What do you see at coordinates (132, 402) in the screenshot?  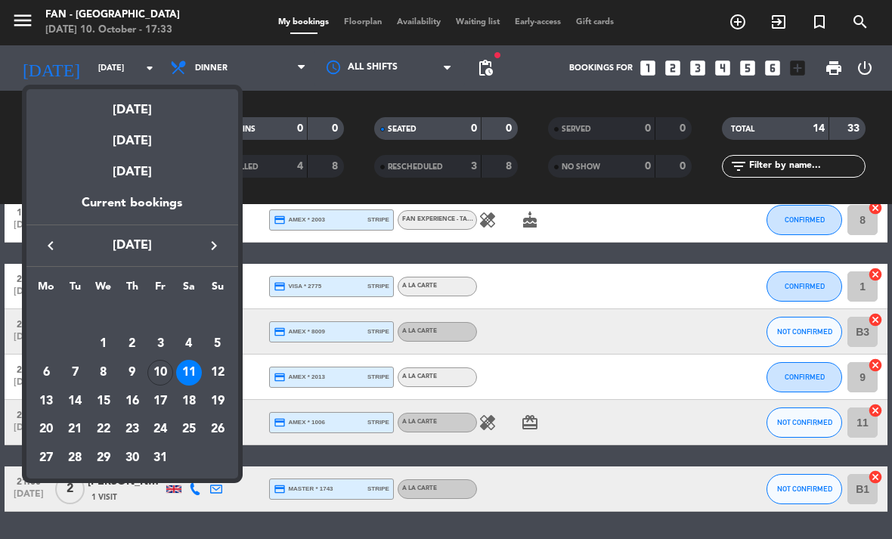 I see `div: 16` at bounding box center [132, 402].